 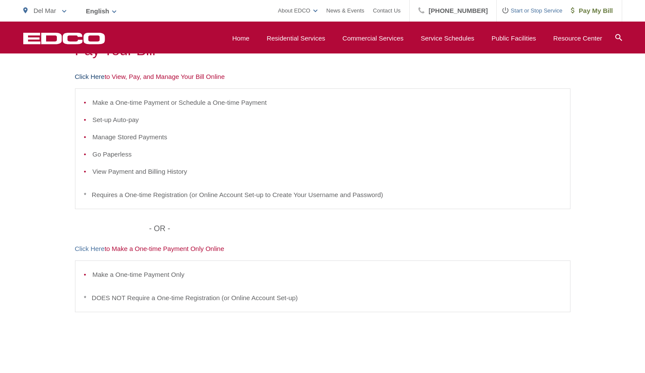 I want to click on span: Pay My Bill, so click(x=592, y=11).